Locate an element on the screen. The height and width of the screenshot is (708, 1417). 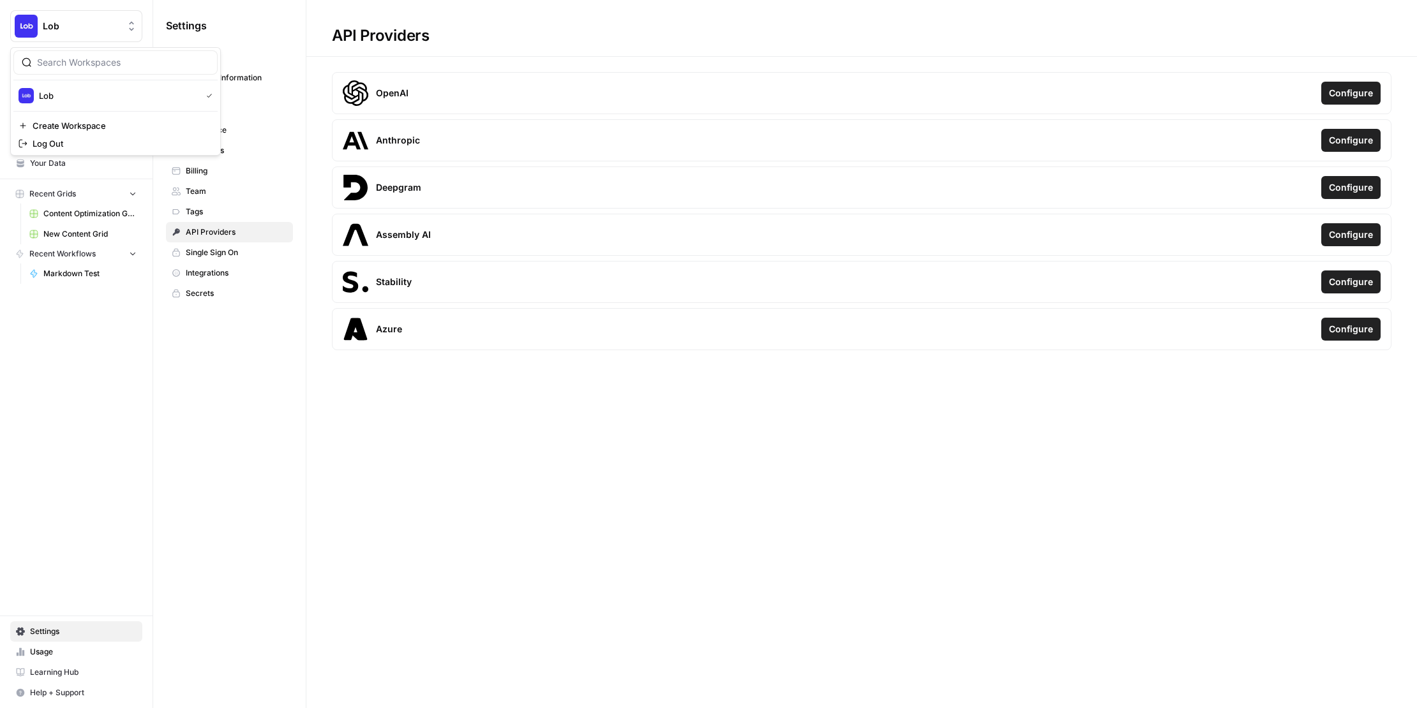
a: Your Data is located at coordinates (76, 163).